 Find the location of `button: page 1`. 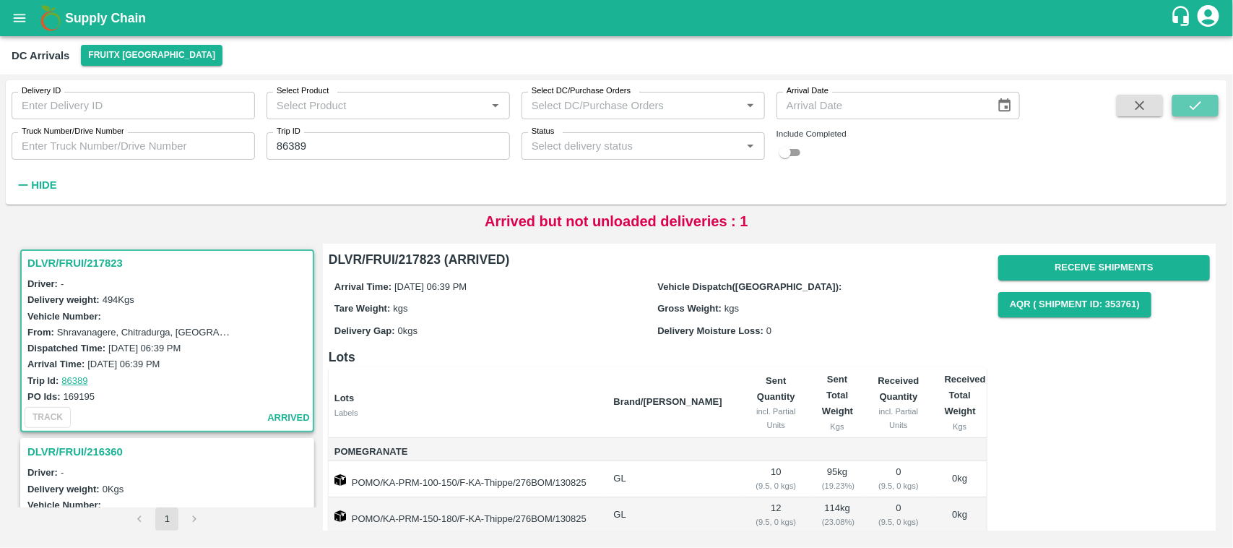

button: page 1 is located at coordinates (167, 519).